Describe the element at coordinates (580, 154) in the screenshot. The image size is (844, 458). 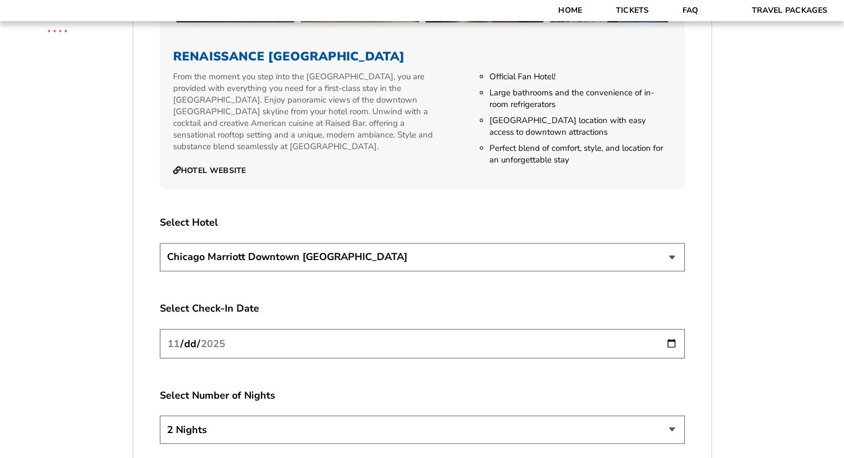
I see `li: Perfect blend of comfort, style, and location for an unforgettable stay` at that location.